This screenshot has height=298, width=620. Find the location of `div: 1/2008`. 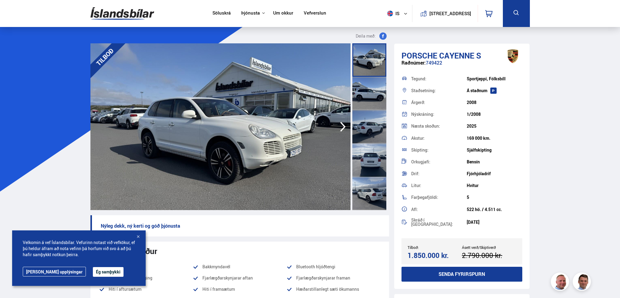

div: 1/2008 is located at coordinates (494, 114).